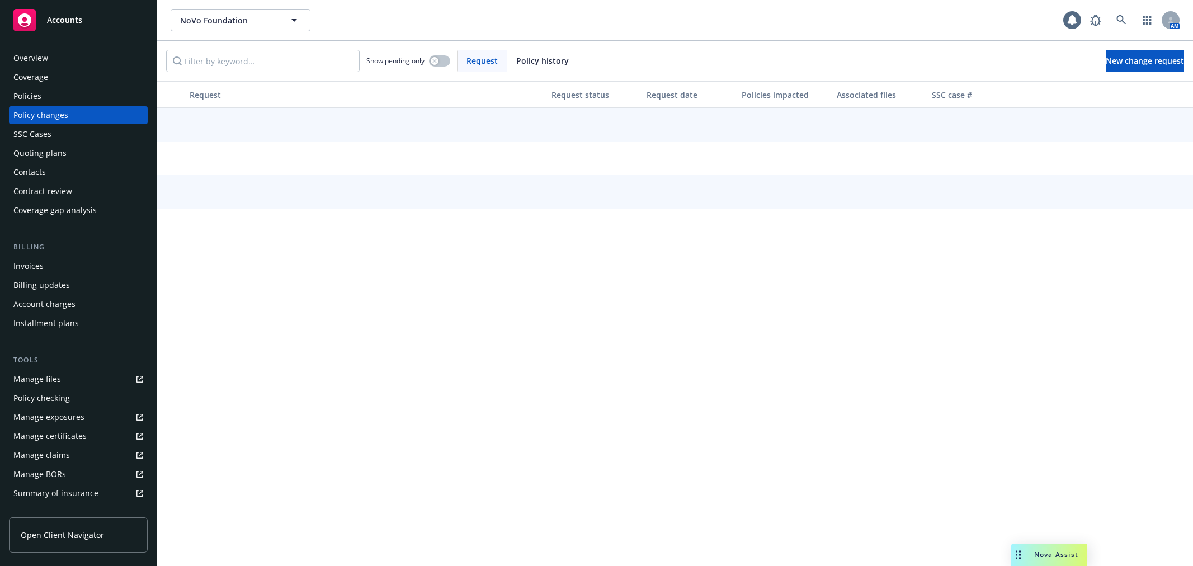 Image resolution: width=1193 pixels, height=566 pixels. I want to click on a: Manage claims, so click(78, 455).